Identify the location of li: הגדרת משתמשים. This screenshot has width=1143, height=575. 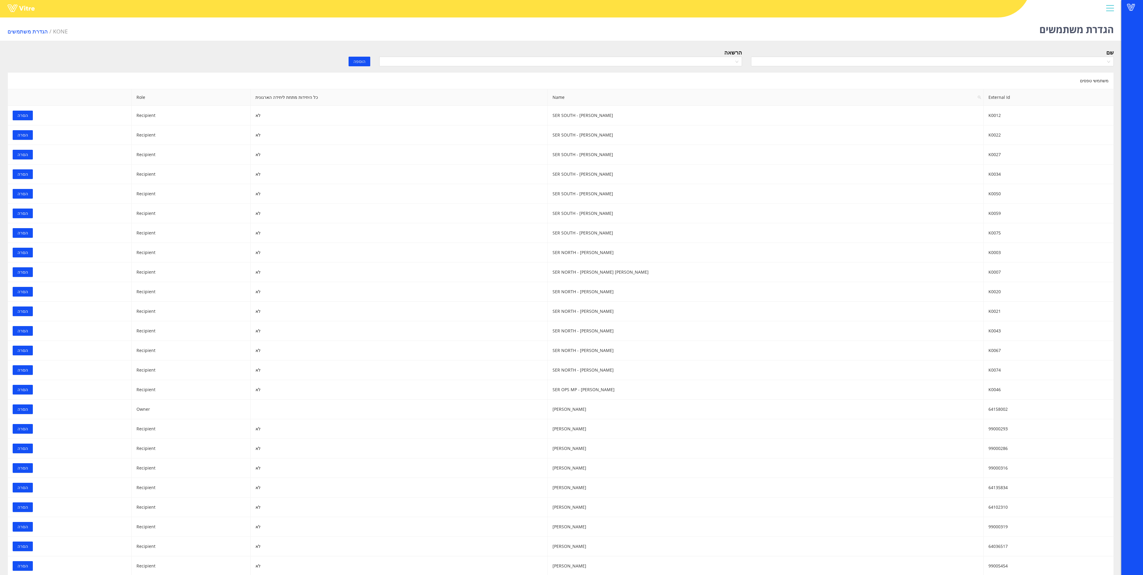
(30, 31).